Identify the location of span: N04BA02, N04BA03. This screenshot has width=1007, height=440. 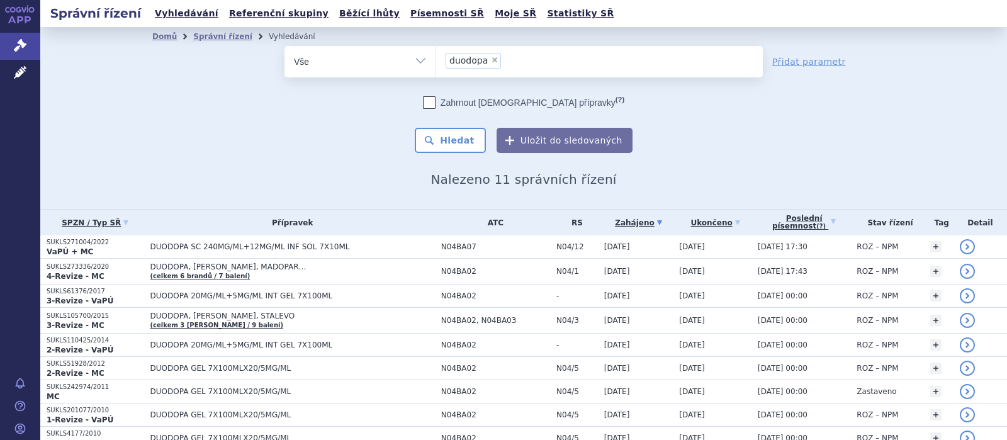
(495, 320).